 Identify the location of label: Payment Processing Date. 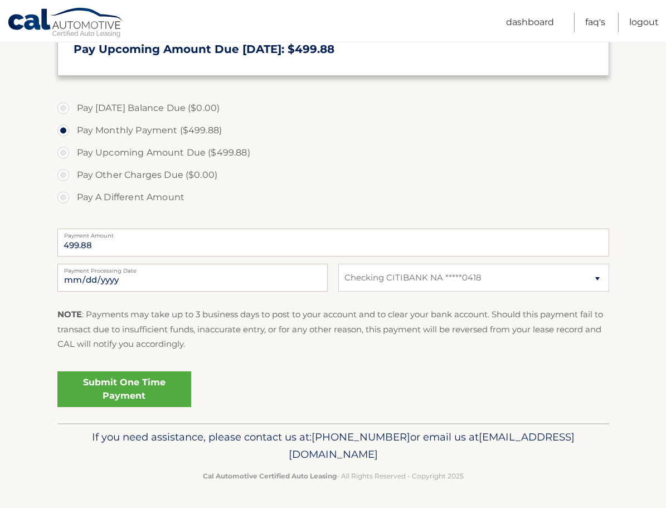
(192, 268).